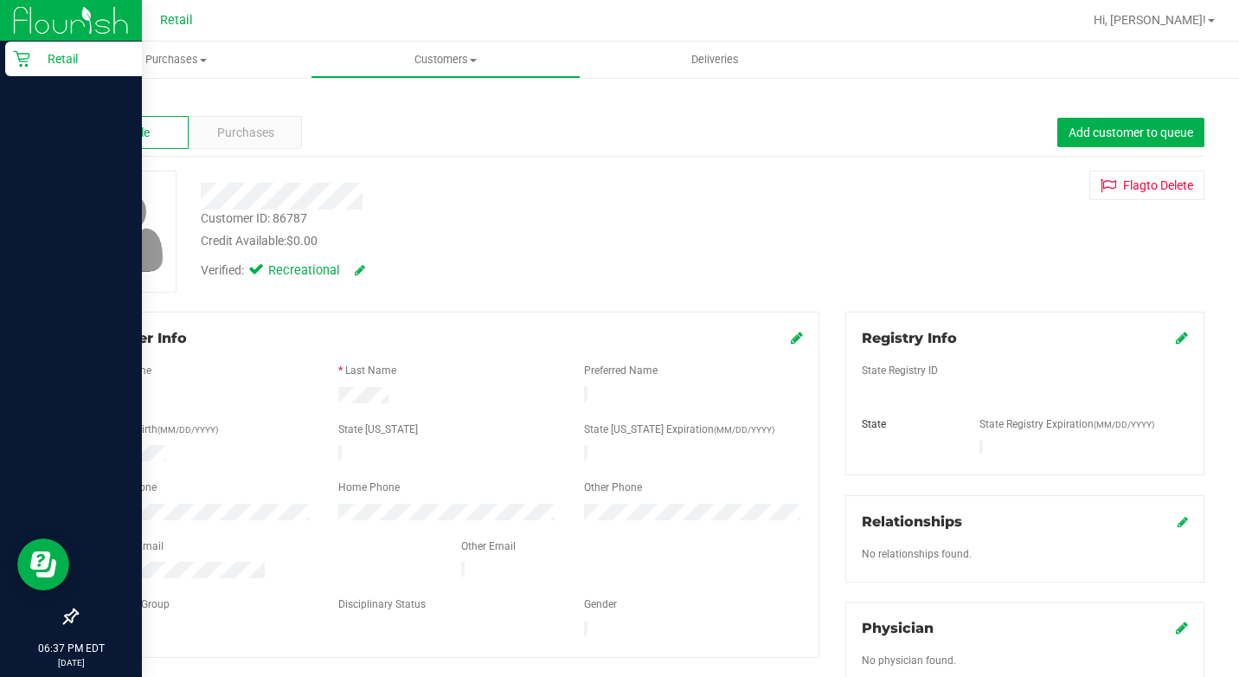 The height and width of the screenshot is (677, 1239). Describe the element at coordinates (369, 487) in the screenshot. I see `label: Home Phone` at that location.